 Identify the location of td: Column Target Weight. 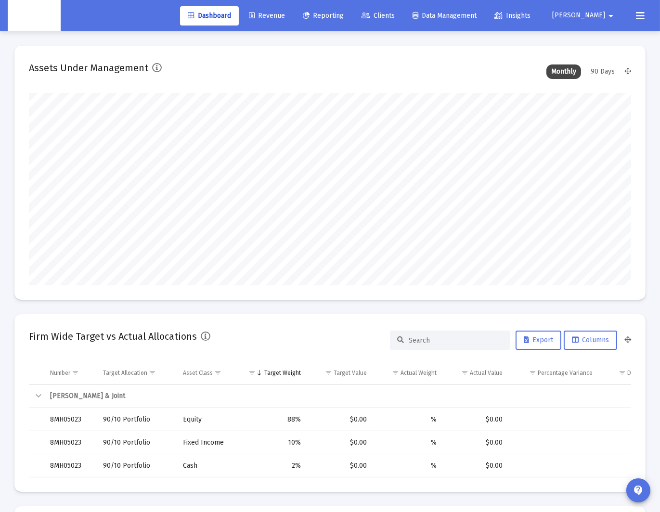
(273, 373).